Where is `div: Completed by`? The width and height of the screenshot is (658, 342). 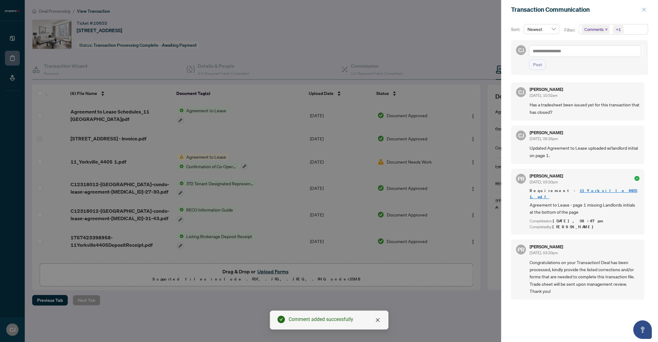
div: Completed by is located at coordinates (585, 227).